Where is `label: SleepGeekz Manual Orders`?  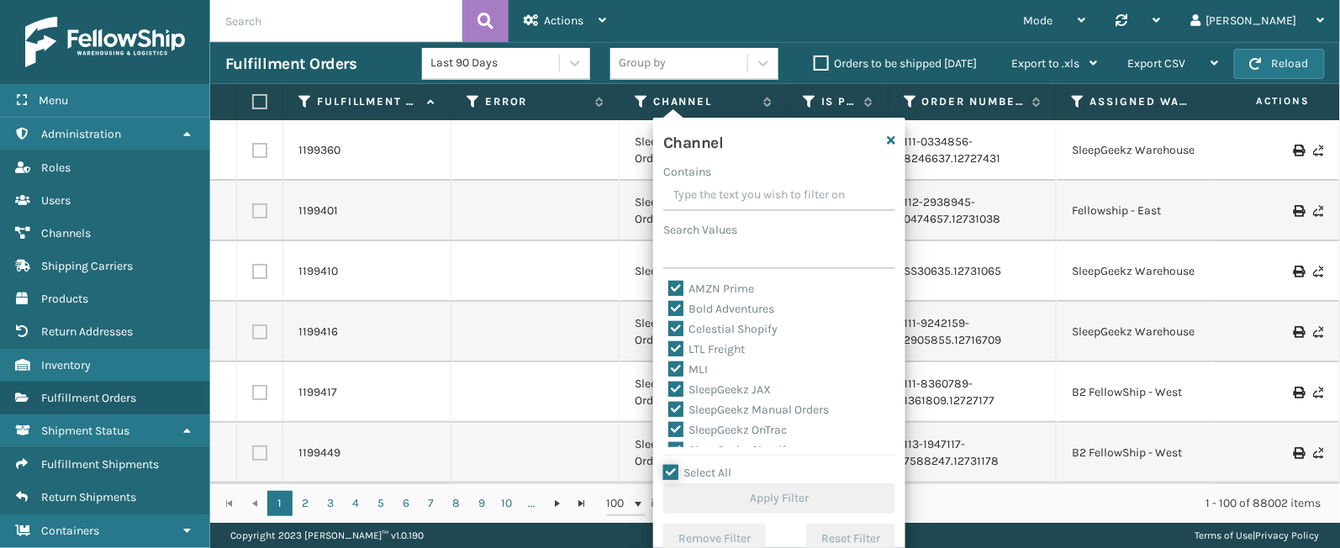
label: SleepGeekz Manual Orders is located at coordinates (748, 409).